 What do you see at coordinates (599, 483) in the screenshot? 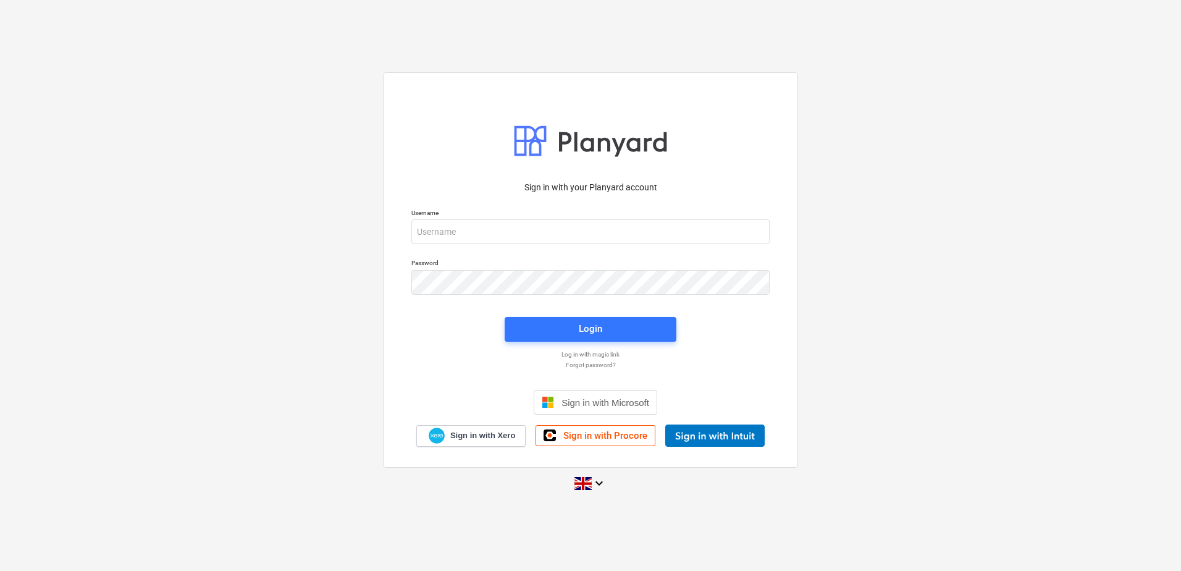
I see `i: keyboard_arrow_down` at bounding box center [599, 483].